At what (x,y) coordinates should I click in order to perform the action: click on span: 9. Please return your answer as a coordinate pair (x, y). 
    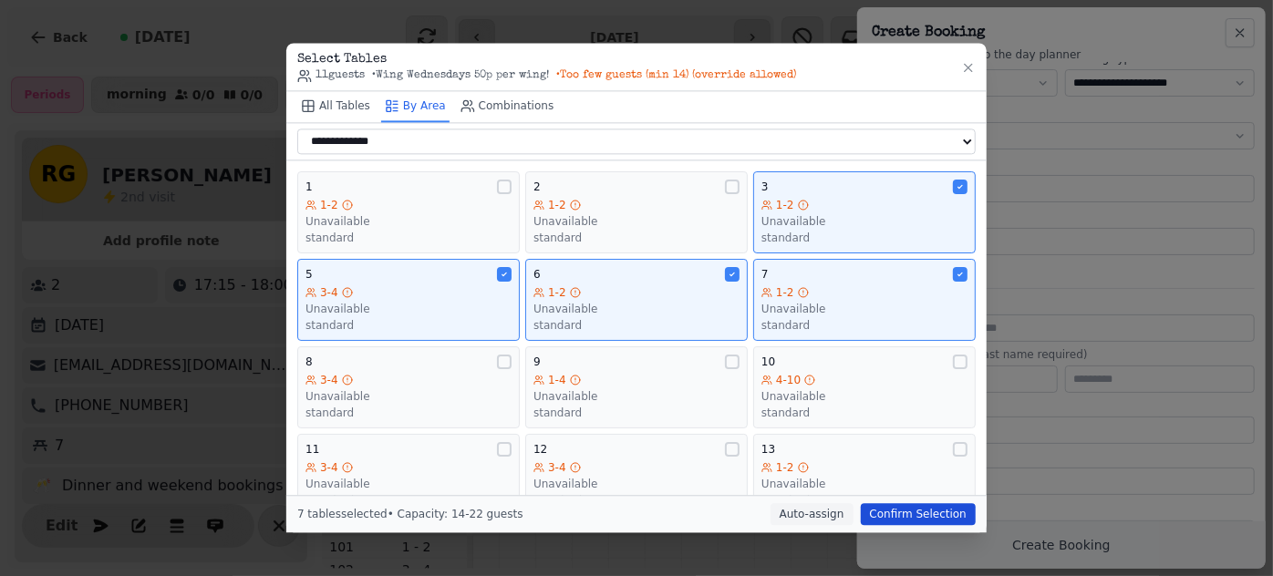
    Looking at the image, I should click on (537, 362).